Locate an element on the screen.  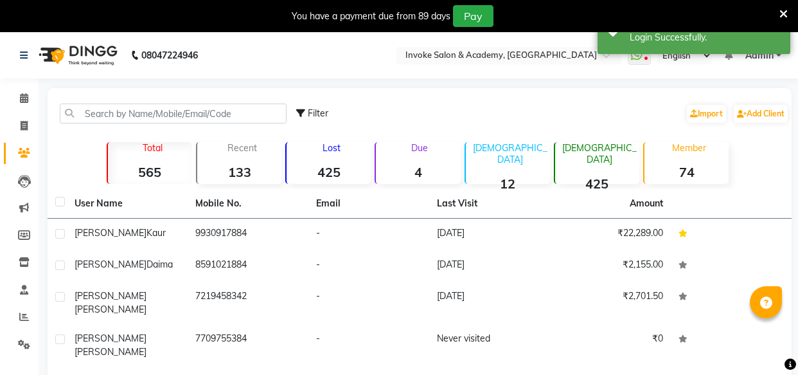
th: Amount is located at coordinates (646, 203).